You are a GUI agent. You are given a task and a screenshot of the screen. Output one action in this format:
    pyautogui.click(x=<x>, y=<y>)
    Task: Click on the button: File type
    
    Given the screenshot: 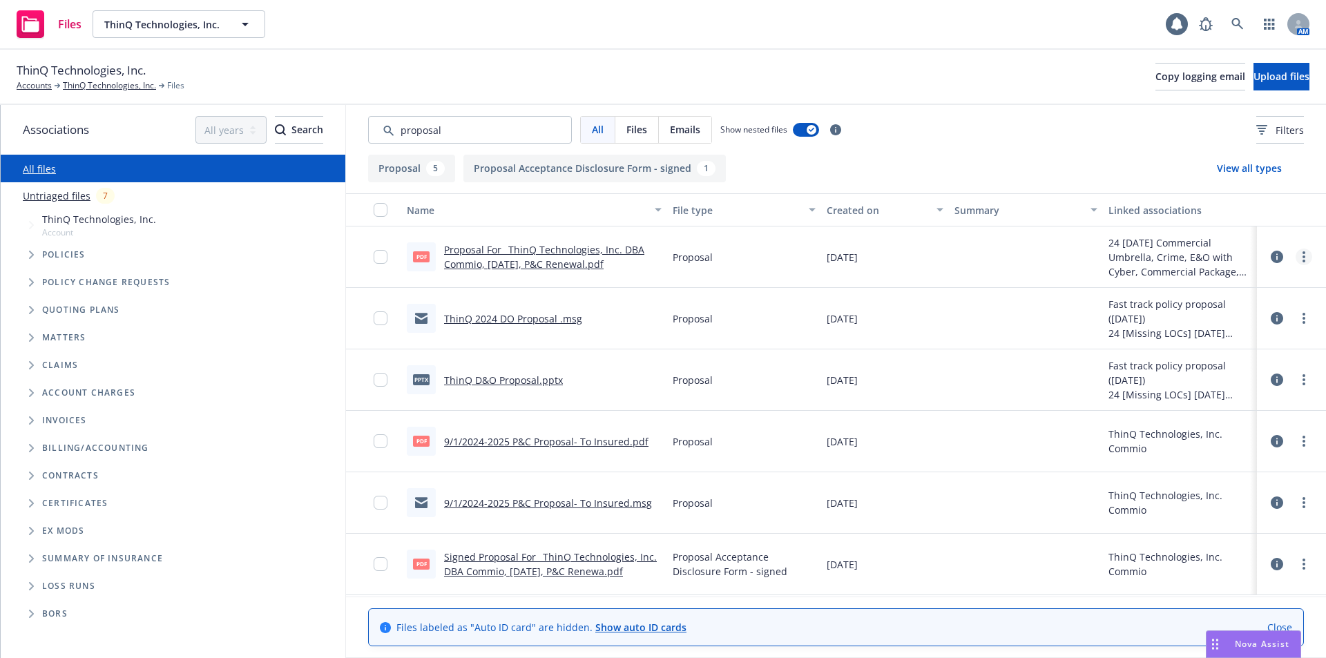 What is the action you would take?
    pyautogui.click(x=744, y=210)
    